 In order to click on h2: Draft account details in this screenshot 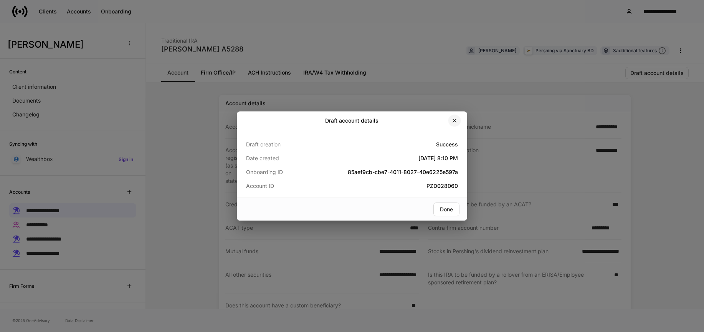, I will do `click(352, 121)`.